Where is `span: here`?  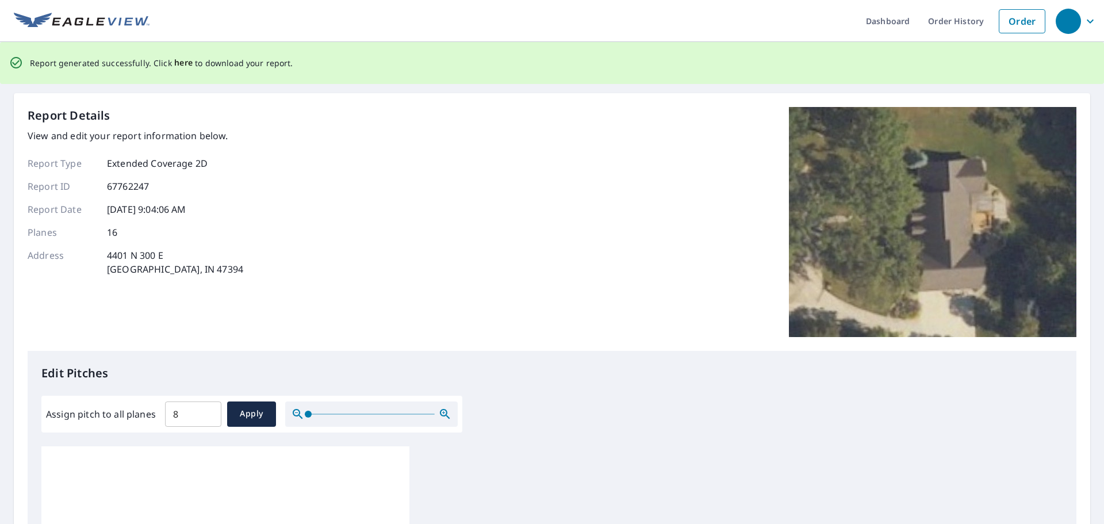
span: here is located at coordinates (183, 63).